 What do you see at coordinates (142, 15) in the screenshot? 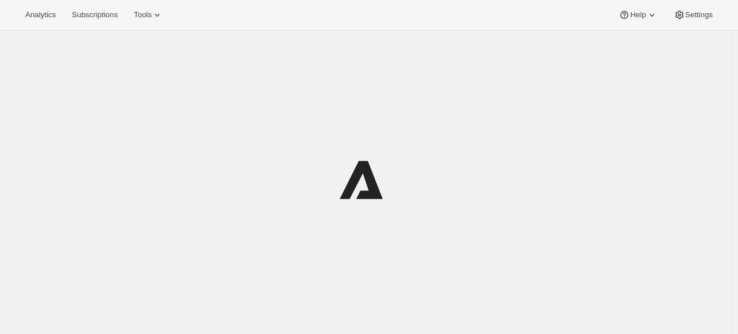
I see `span: Tools` at bounding box center [142, 15].